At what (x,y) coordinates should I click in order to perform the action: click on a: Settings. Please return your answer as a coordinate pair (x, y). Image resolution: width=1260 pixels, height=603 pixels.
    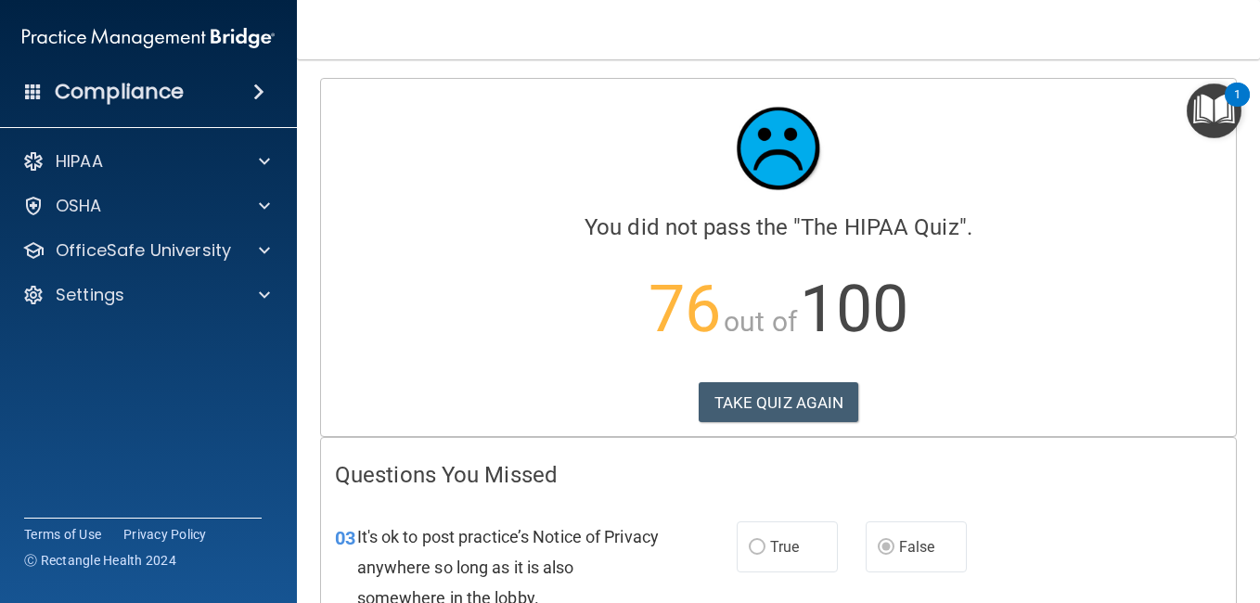
    Looking at the image, I should click on (146, 295).